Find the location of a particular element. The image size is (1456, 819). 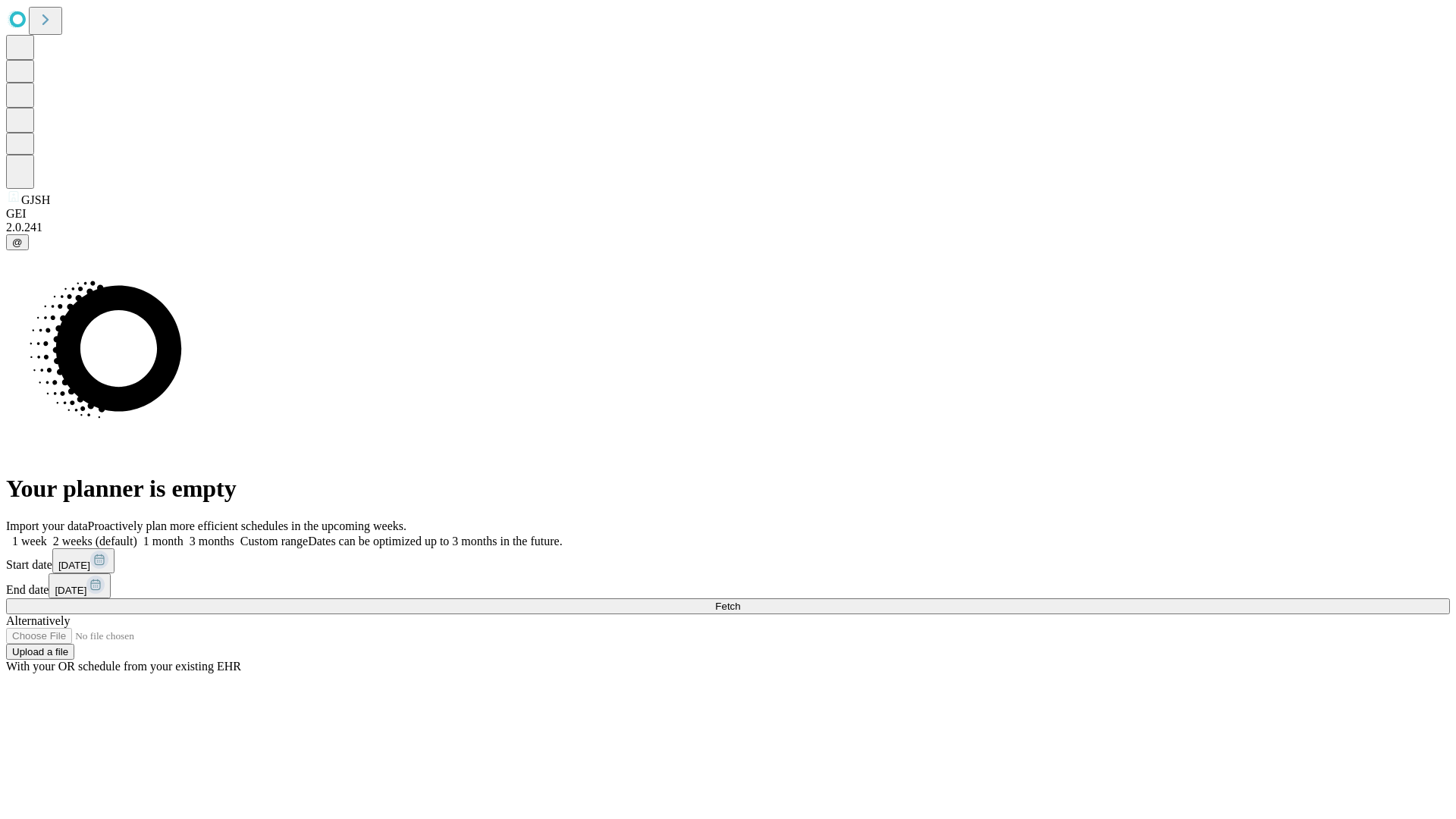

span: Proactively plan more efficient schedules in the upcoming weeks. is located at coordinates (248, 526).